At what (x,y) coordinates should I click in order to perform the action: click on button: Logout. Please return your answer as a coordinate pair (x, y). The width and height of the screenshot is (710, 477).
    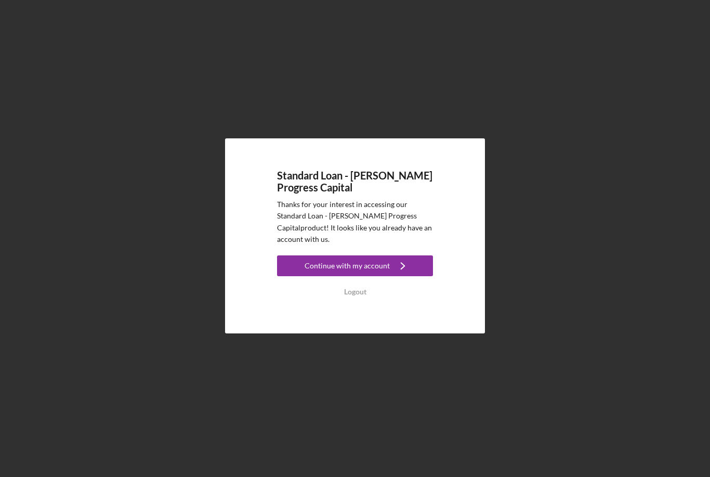
    Looking at the image, I should click on (355, 292).